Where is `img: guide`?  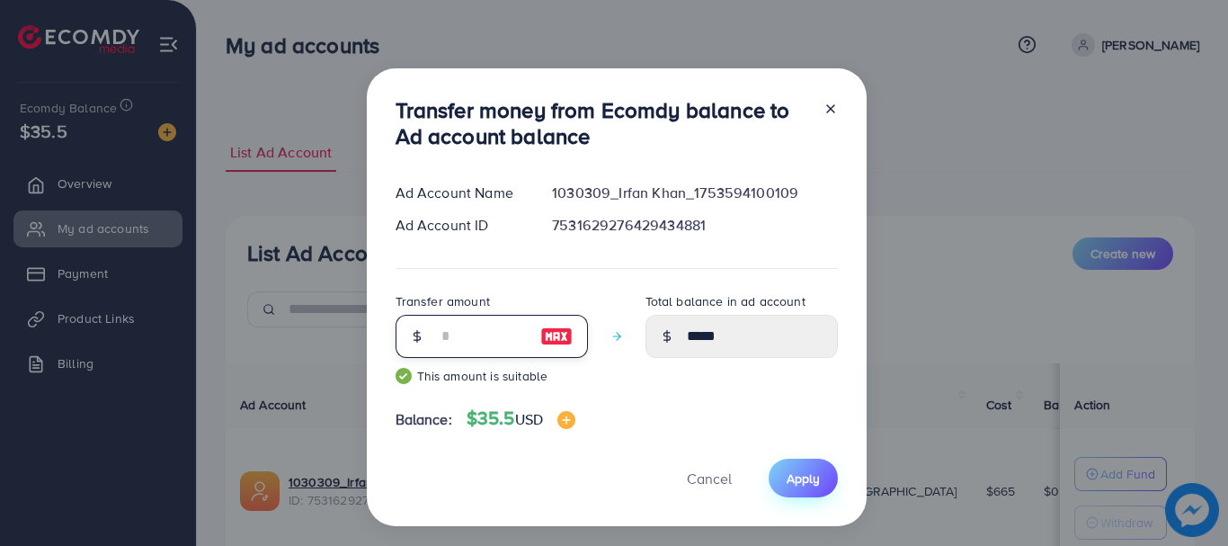 img: guide is located at coordinates (404, 376).